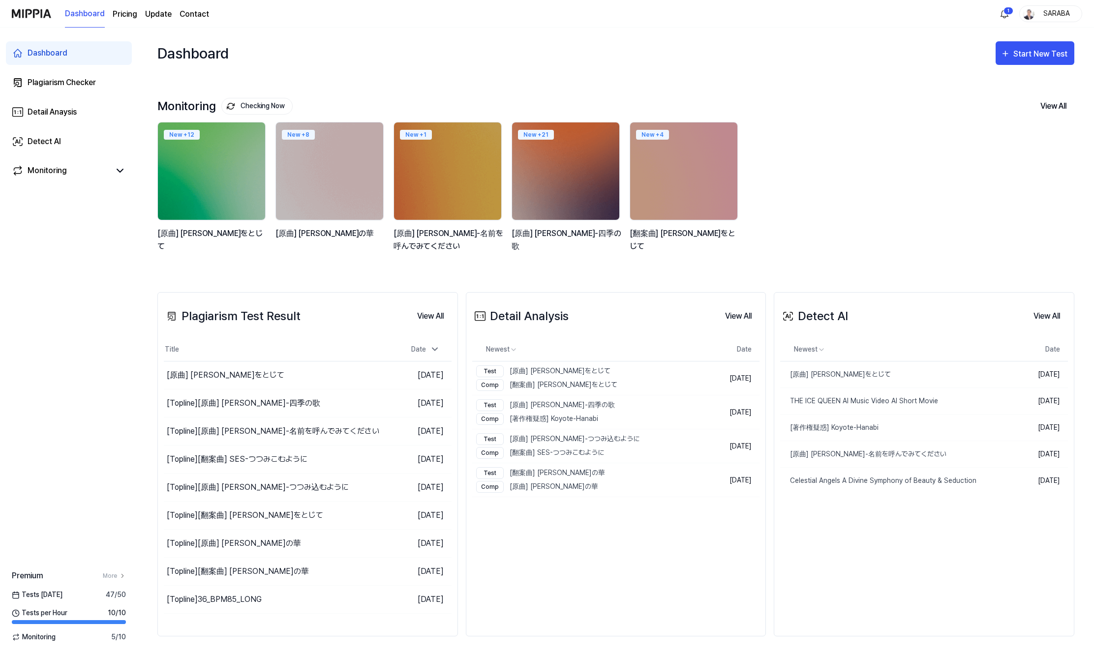 The height and width of the screenshot is (656, 1094). What do you see at coordinates (1057, 13) in the screenshot?
I see `div: SARABA` at bounding box center [1057, 13].